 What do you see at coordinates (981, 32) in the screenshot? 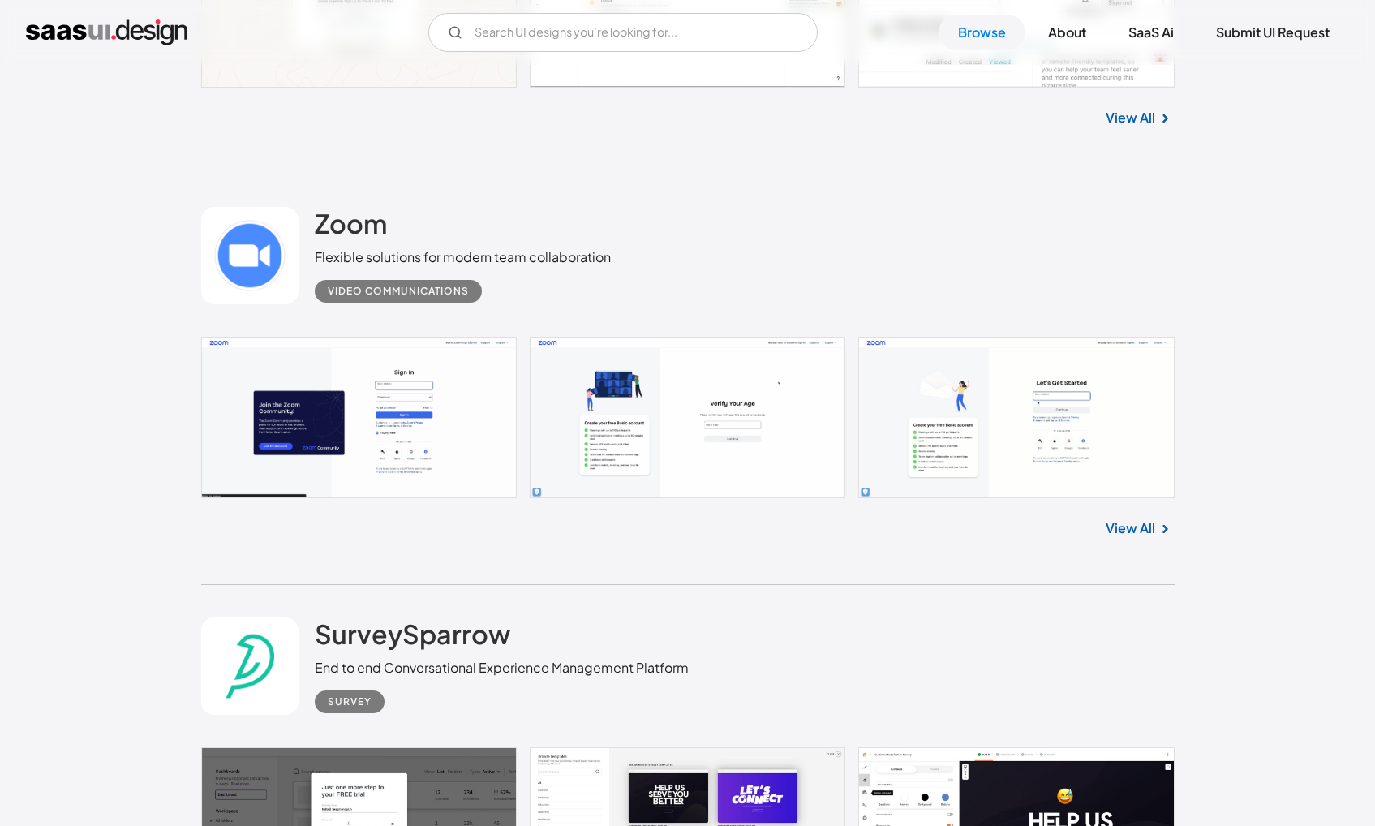
I see `a: Browse` at bounding box center [981, 32].